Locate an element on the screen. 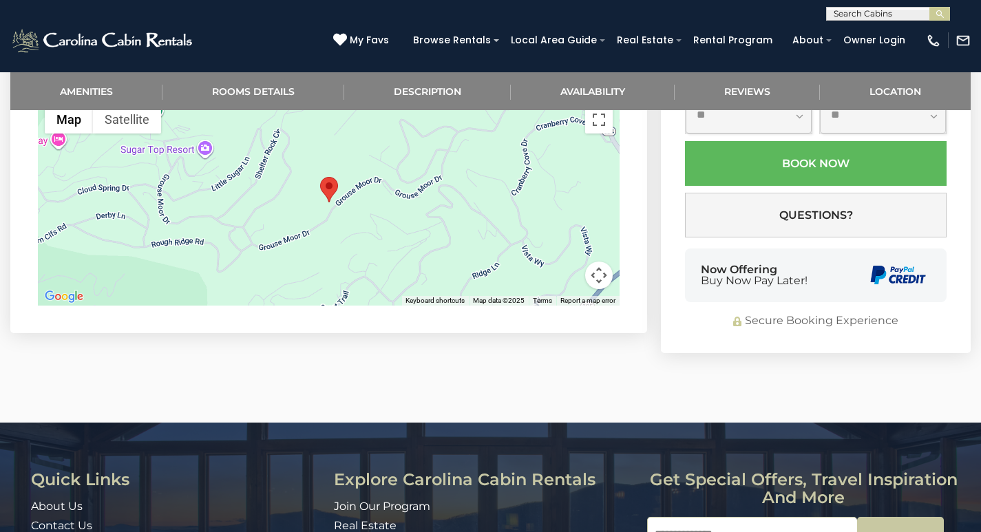 This screenshot has width=981, height=532. span: My Favs is located at coordinates (369, 40).